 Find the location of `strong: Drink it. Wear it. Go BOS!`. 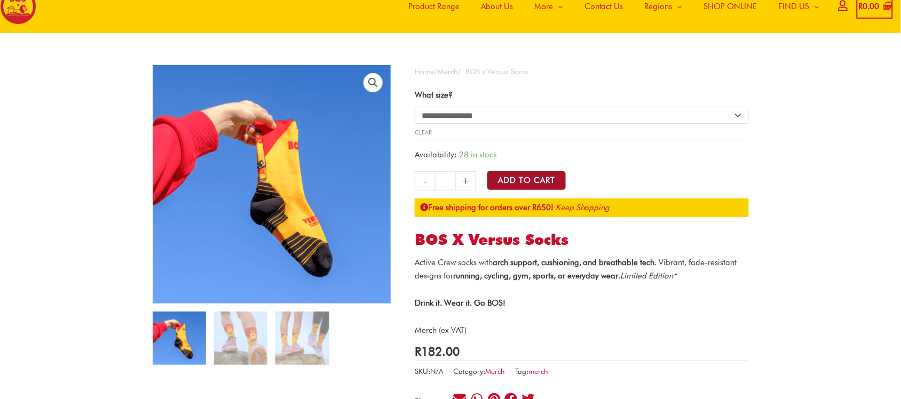

strong: Drink it. Wear it. Go BOS! is located at coordinates (460, 303).